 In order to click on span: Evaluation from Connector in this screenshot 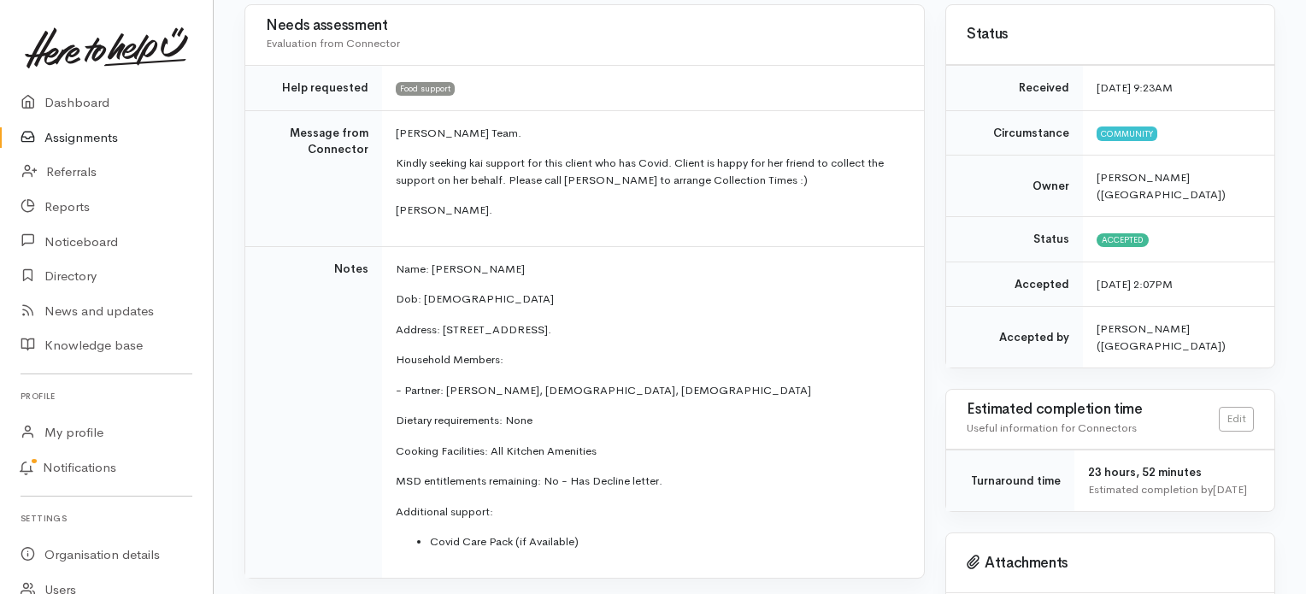, I will do `click(333, 43)`.